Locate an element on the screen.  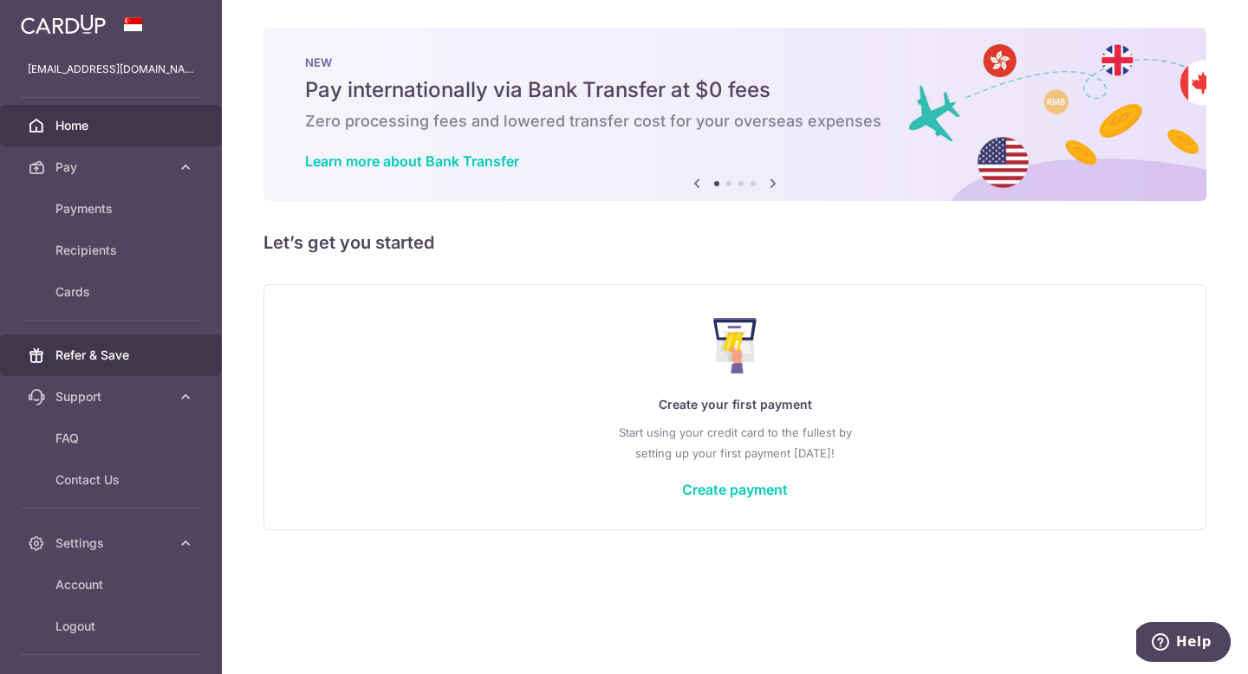
a: Create payment is located at coordinates (735, 490).